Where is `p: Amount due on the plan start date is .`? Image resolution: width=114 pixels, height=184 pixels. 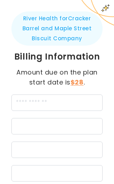
p: Amount due on the plan start date is . is located at coordinates (57, 77).